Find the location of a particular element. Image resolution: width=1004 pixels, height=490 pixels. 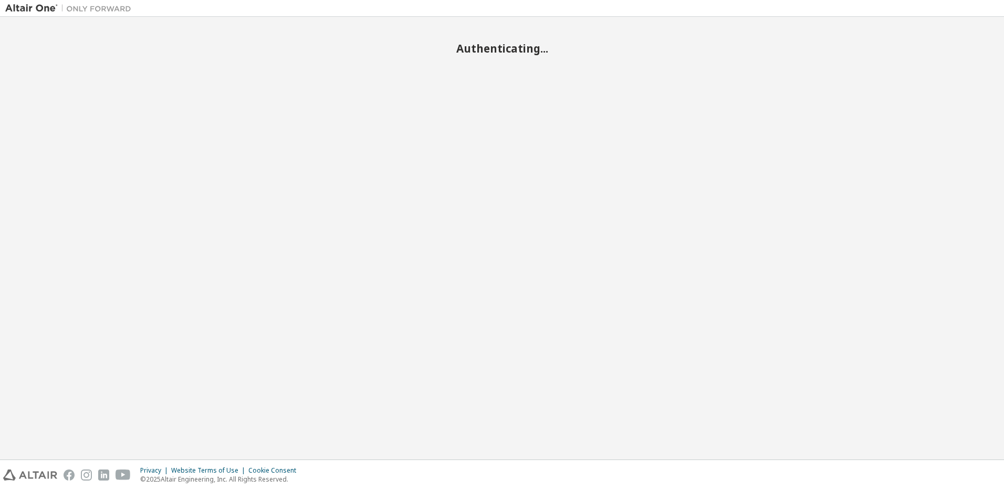

img: instagram.svg is located at coordinates (86, 474).